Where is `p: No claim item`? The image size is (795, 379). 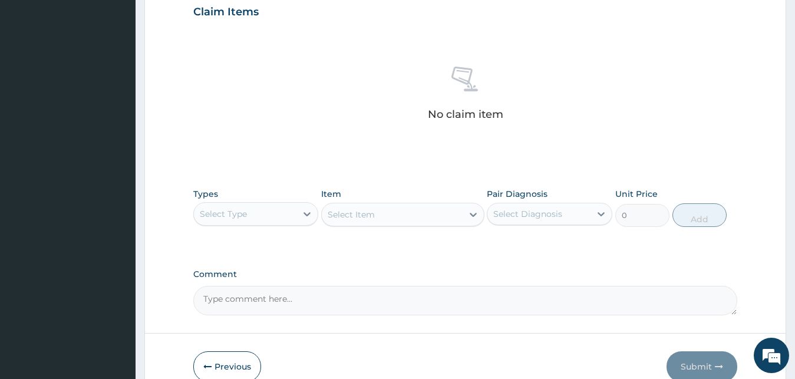
p: No claim item is located at coordinates (465, 114).